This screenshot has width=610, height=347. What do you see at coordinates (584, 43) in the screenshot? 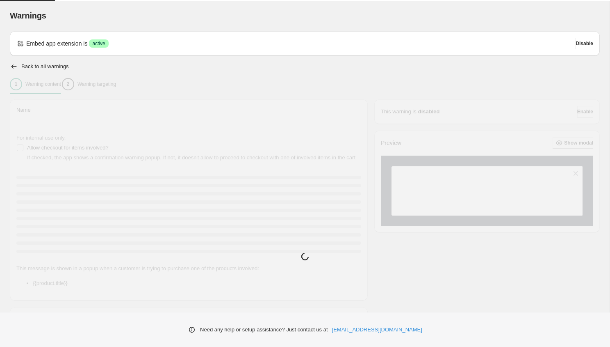
I see `span: Disable` at bounding box center [584, 43].